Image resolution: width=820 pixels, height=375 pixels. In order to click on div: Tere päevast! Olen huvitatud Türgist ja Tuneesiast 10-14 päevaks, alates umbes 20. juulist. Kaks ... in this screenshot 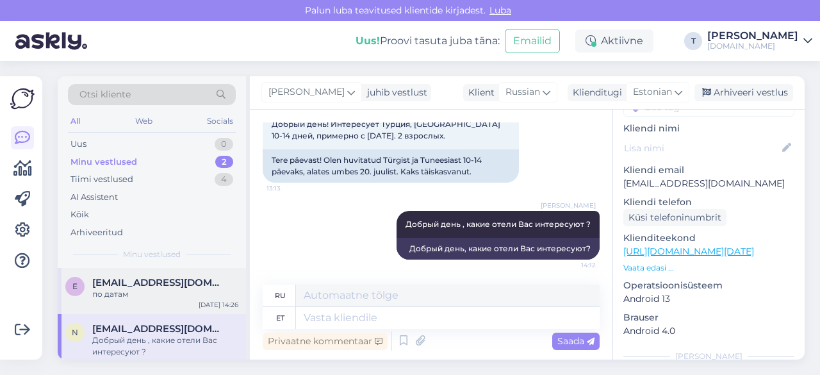, I will do `click(391, 166)`.